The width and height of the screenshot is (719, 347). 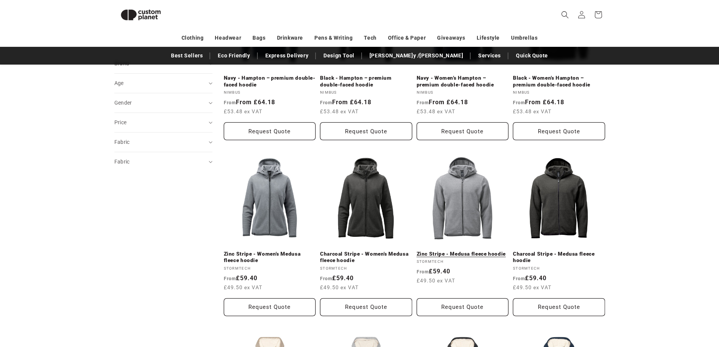 I want to click on a: Best Sellers, so click(x=187, y=56).